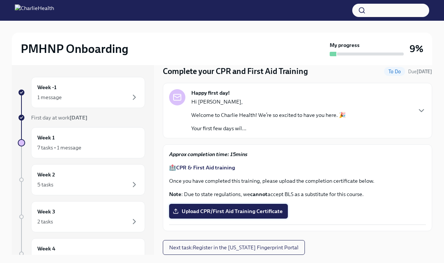 The width and height of the screenshot is (444, 263). Describe the element at coordinates (420, 71) in the screenshot. I see `span: Due` at that location.